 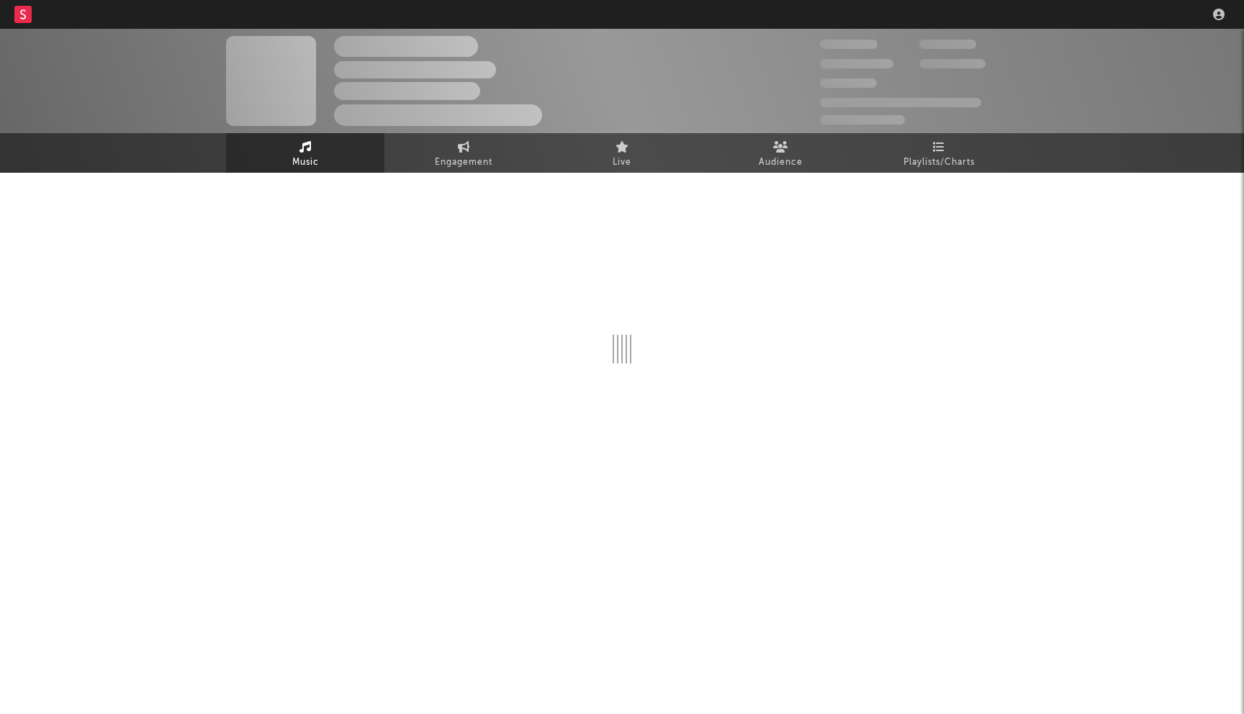 What do you see at coordinates (849, 44) in the screenshot?
I see `span: 300,000` at bounding box center [849, 44].